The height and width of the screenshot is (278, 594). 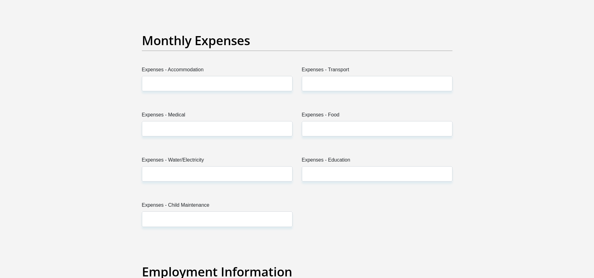 I want to click on input: Expenses - Accommodation, so click(x=217, y=84).